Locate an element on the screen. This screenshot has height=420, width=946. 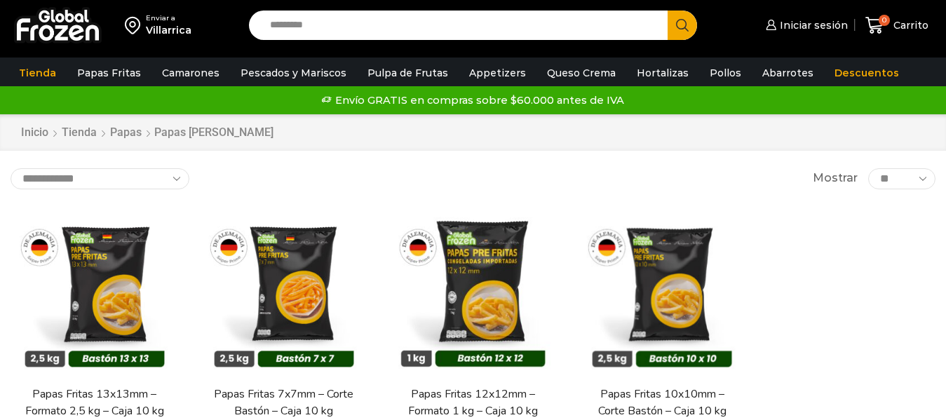
a: Abarrotes is located at coordinates (787, 73).